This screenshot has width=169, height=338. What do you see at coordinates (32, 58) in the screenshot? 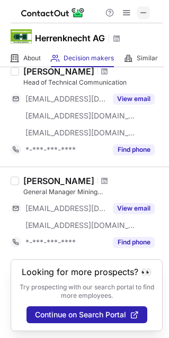
I see `span: About` at bounding box center [32, 58].